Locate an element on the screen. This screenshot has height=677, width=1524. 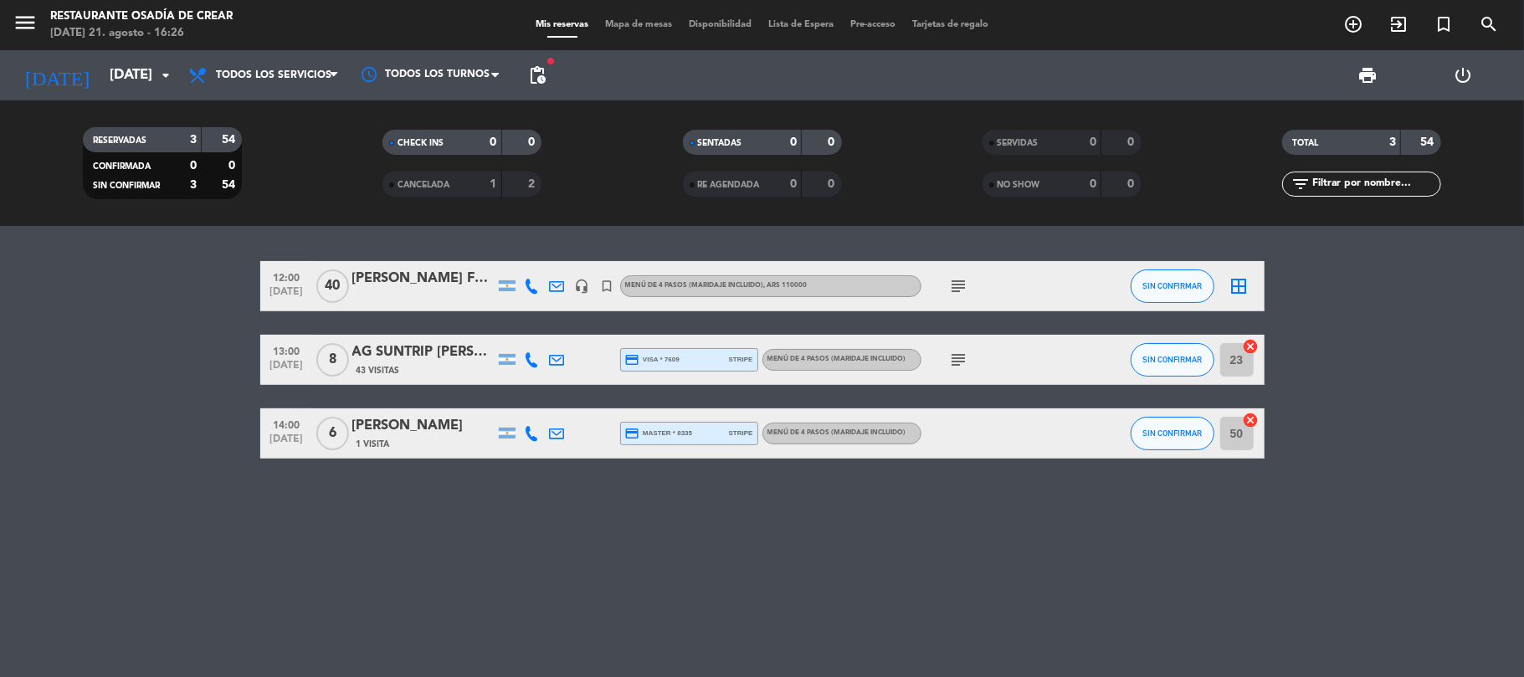
i: headset_mic is located at coordinates (583, 286).